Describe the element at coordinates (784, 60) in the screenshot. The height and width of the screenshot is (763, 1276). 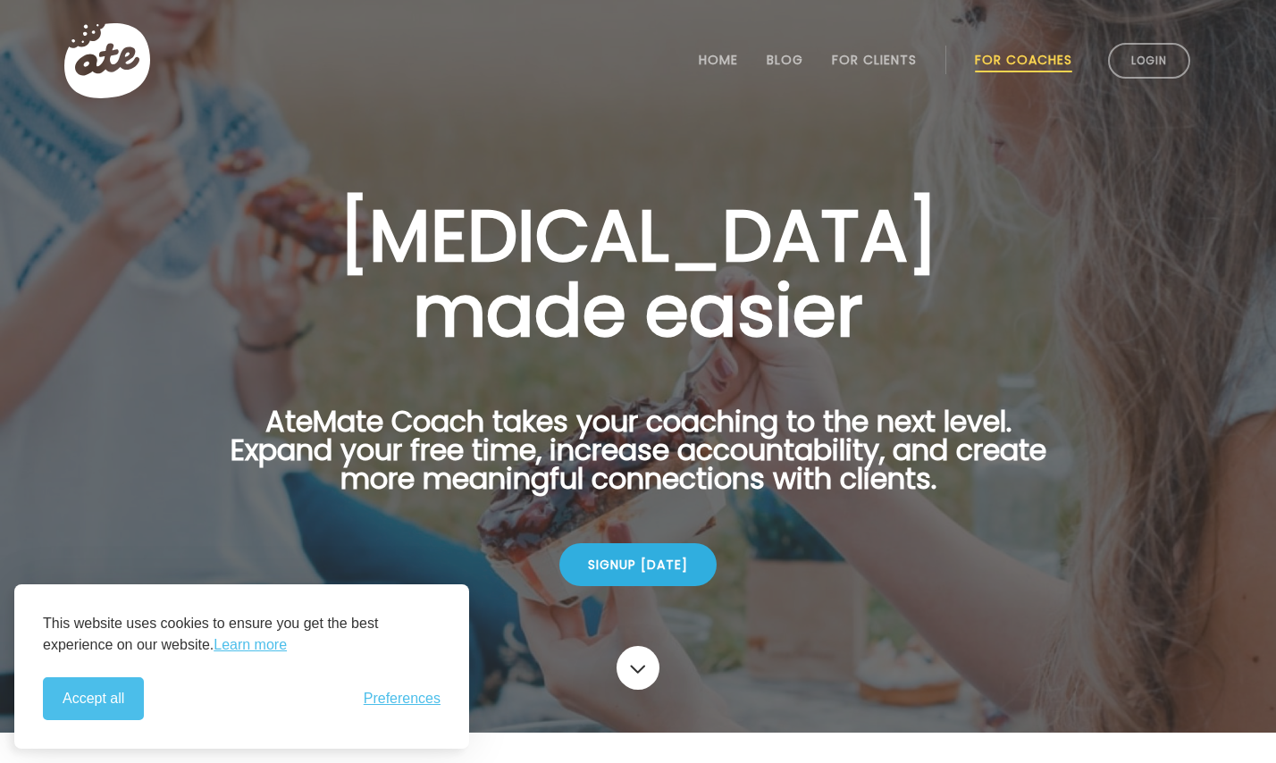
I see `a: Blog` at that location.